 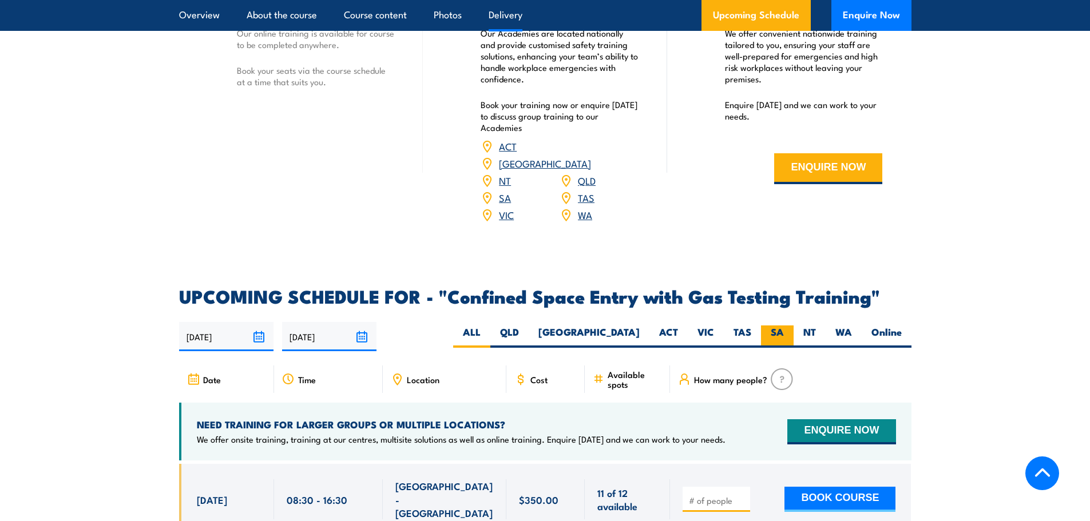 I want to click on p: We offer convenient nationwide training tailored to you, ensuring your staff are well-prepared fo..., so click(x=804, y=56).